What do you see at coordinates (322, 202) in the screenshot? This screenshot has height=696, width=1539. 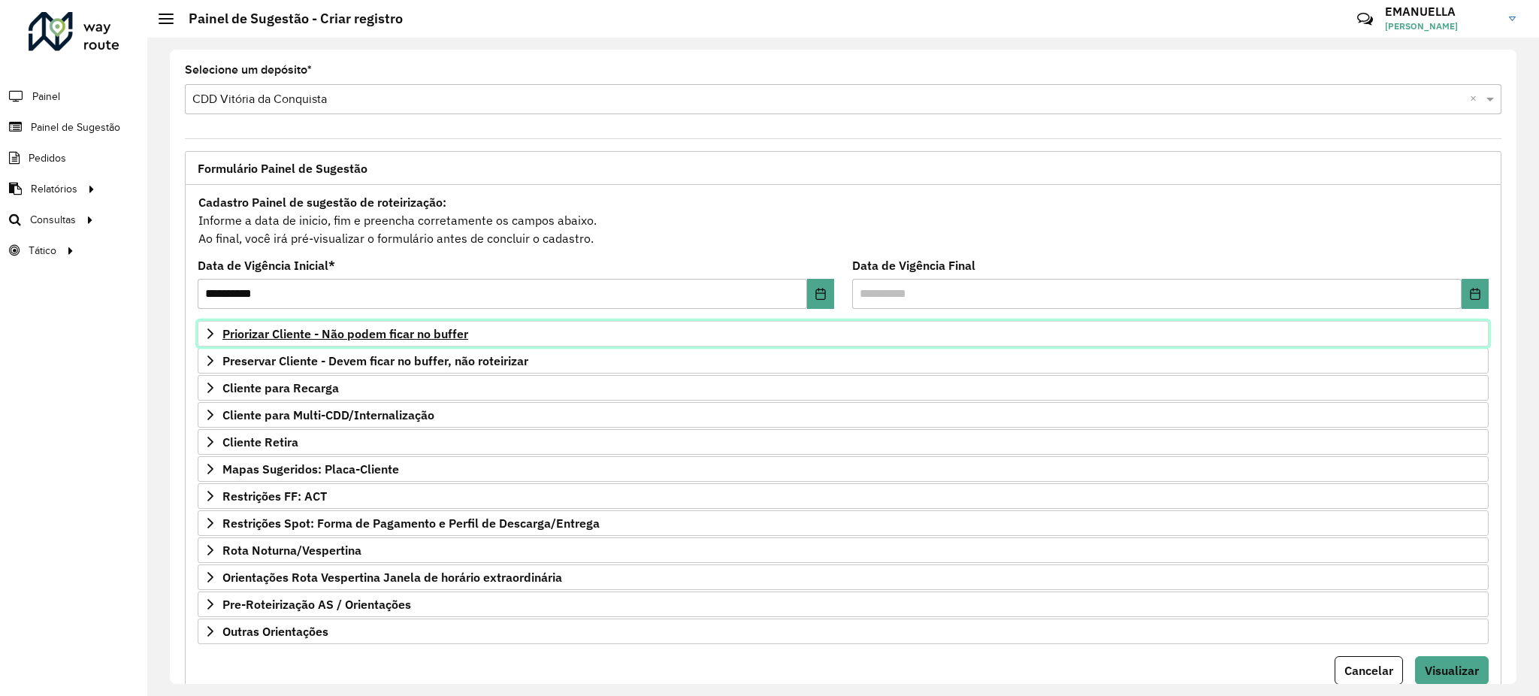 I see `strong: Cadastro Painel de sugestão de roteirização:` at bounding box center [322, 202].